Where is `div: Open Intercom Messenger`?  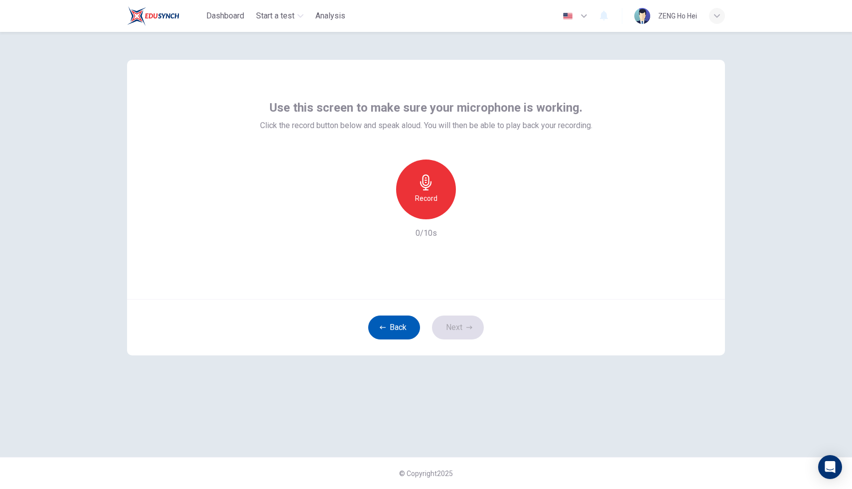 div: Open Intercom Messenger is located at coordinates (830, 467).